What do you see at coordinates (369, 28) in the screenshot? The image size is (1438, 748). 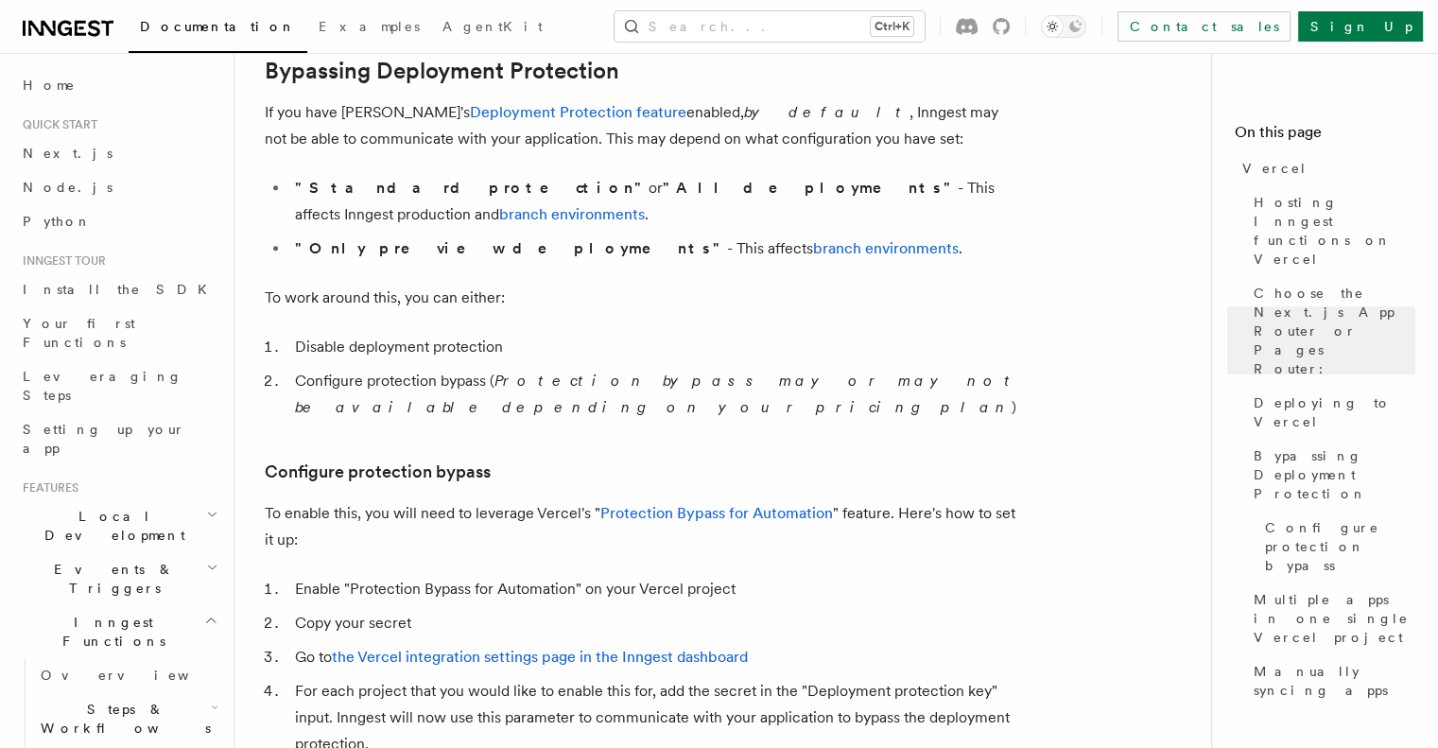 I see `a: Examples` at bounding box center [369, 28].